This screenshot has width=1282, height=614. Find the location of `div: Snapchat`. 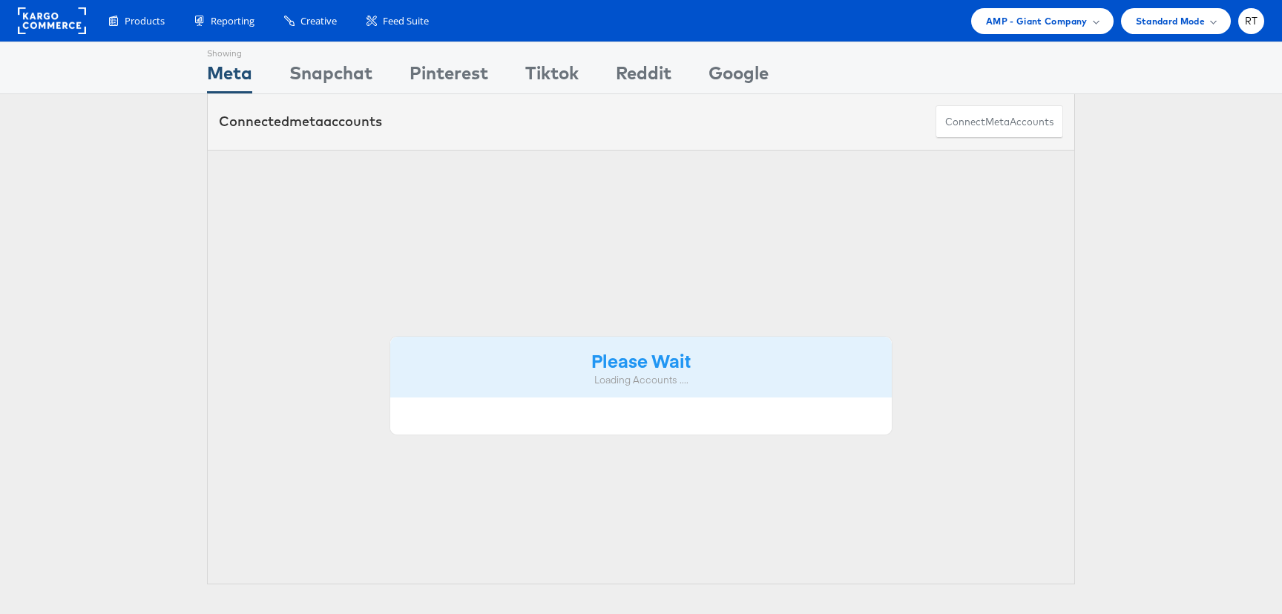

div: Snapchat is located at coordinates (331, 76).